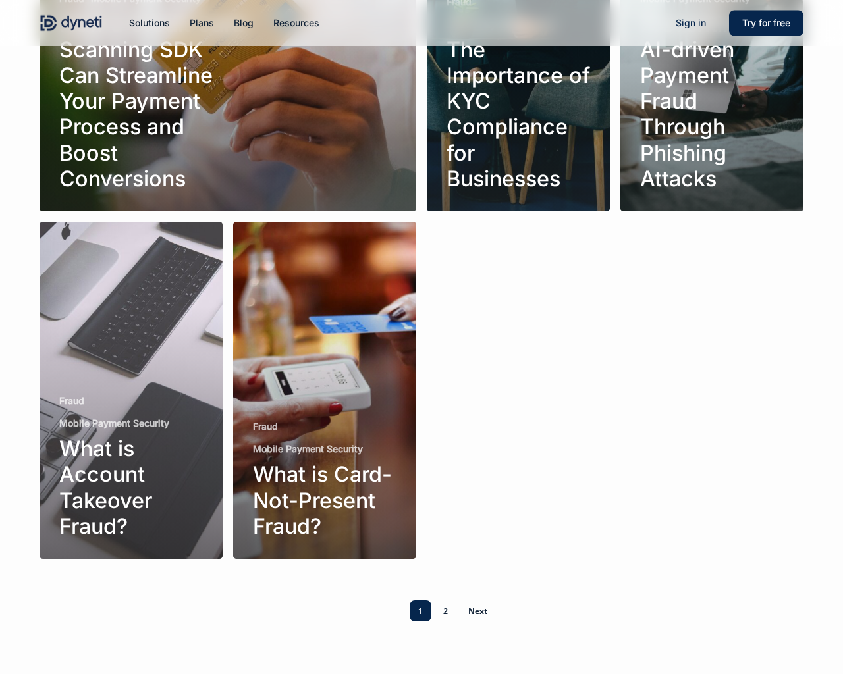 This screenshot has width=843, height=674. What do you see at coordinates (691, 23) in the screenshot?
I see `a: Sign in` at bounding box center [691, 23].